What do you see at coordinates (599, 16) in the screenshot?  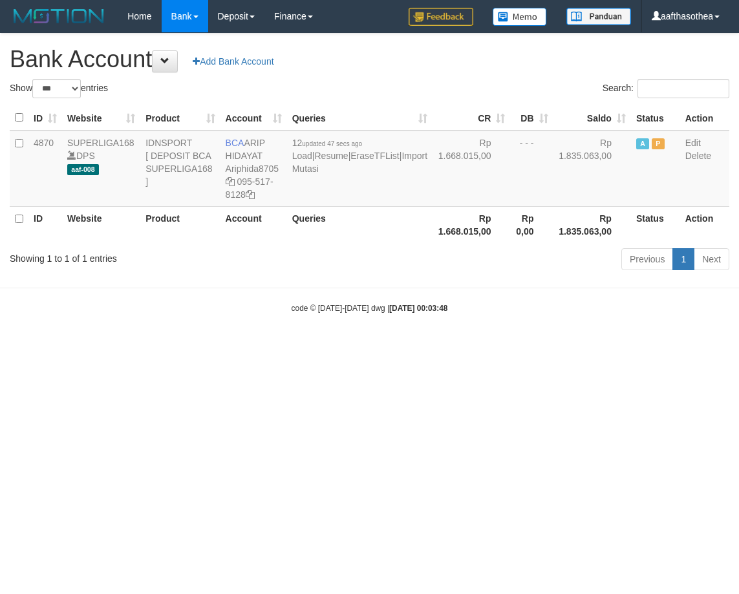 I see `img: panduan.png` at bounding box center [599, 16].